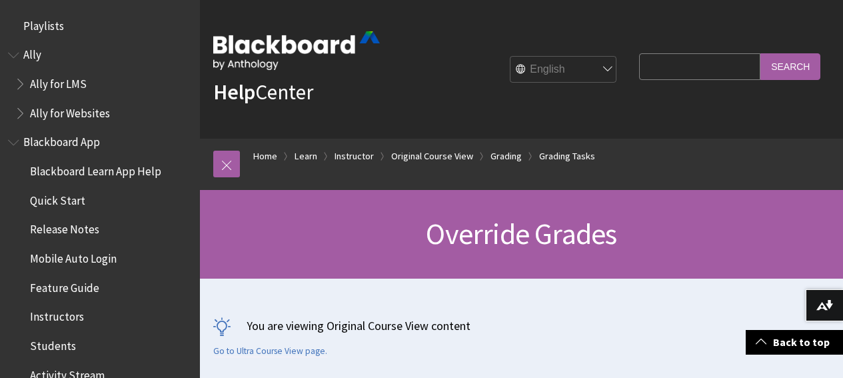 The image size is (843, 378). What do you see at coordinates (297, 51) in the screenshot?
I see `img: Blackboard by Anthology` at bounding box center [297, 51].